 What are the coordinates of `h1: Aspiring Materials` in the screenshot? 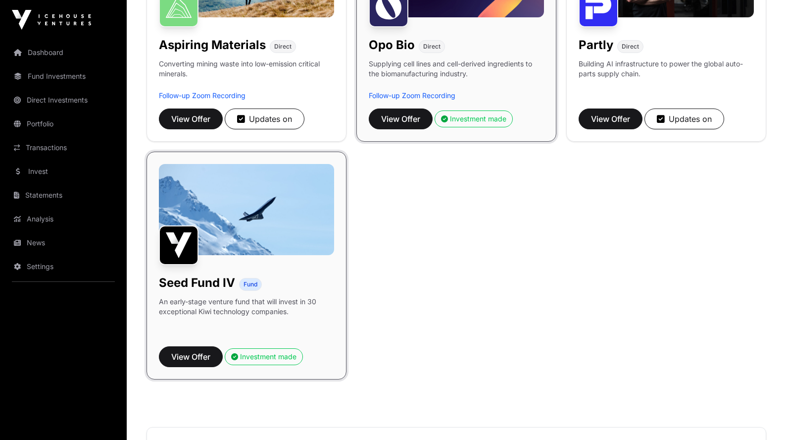 It's located at (212, 45).